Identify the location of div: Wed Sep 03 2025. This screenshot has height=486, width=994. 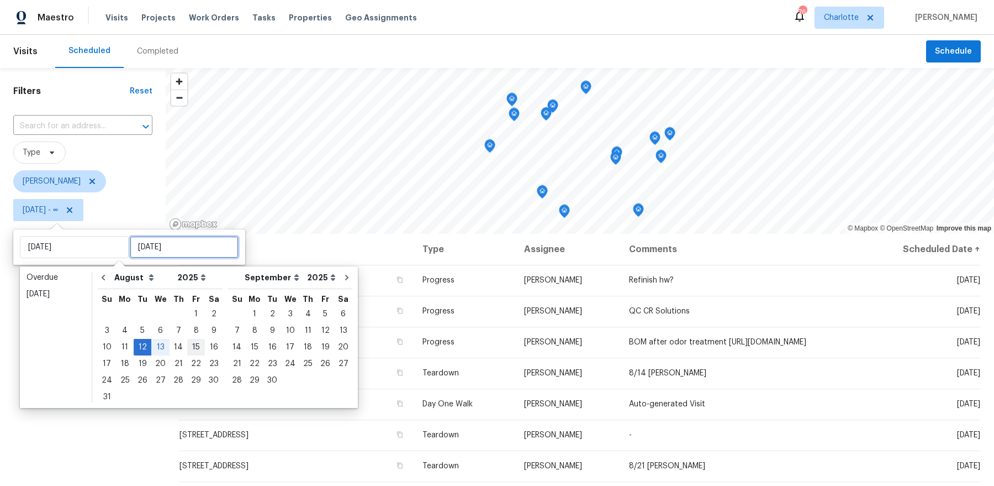
(290, 314).